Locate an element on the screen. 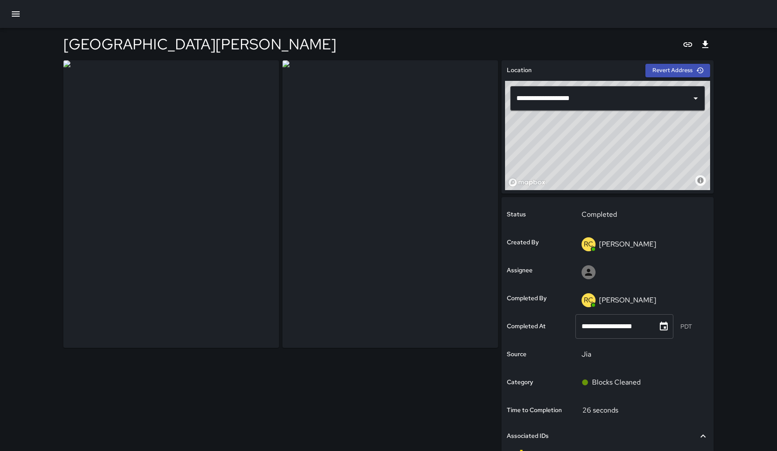 This screenshot has width=777, height=451. h6: Completed By is located at coordinates (526, 299).